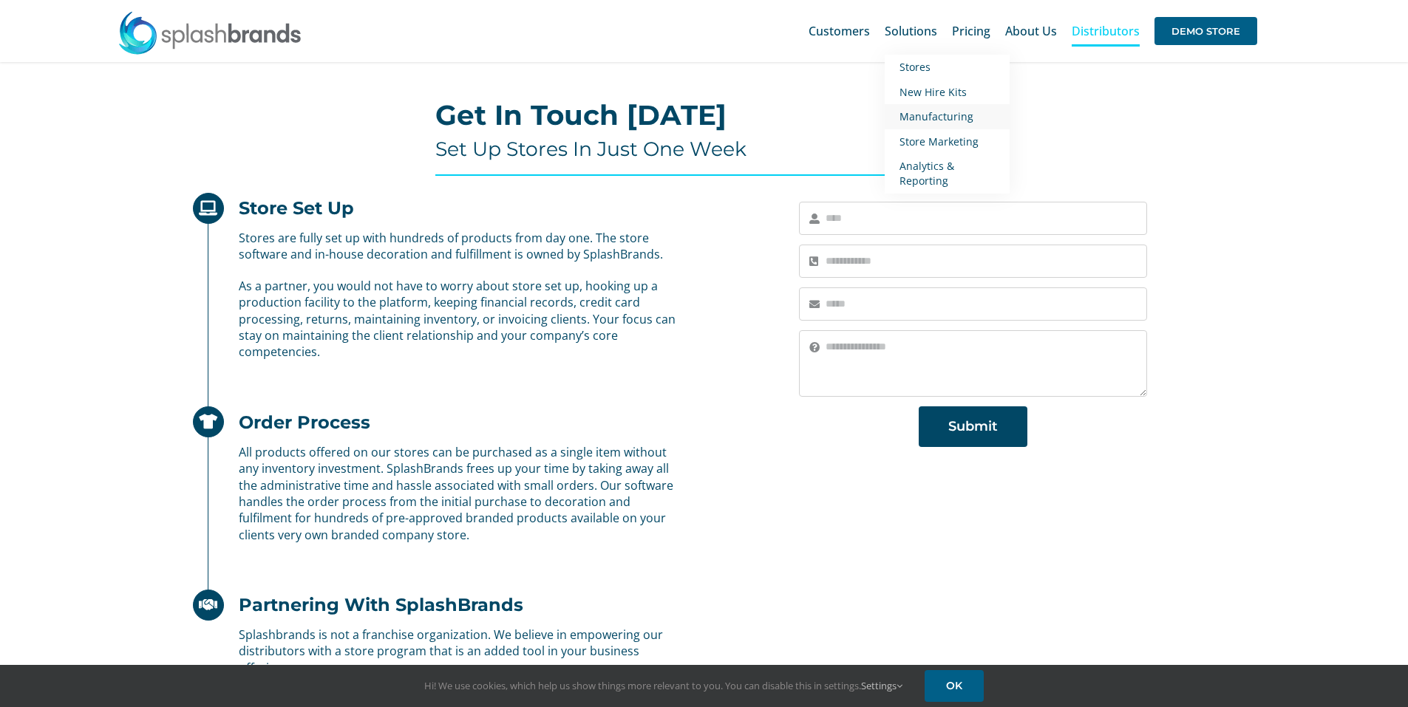 The width and height of the screenshot is (1408, 707). I want to click on a: Customers, so click(839, 31).